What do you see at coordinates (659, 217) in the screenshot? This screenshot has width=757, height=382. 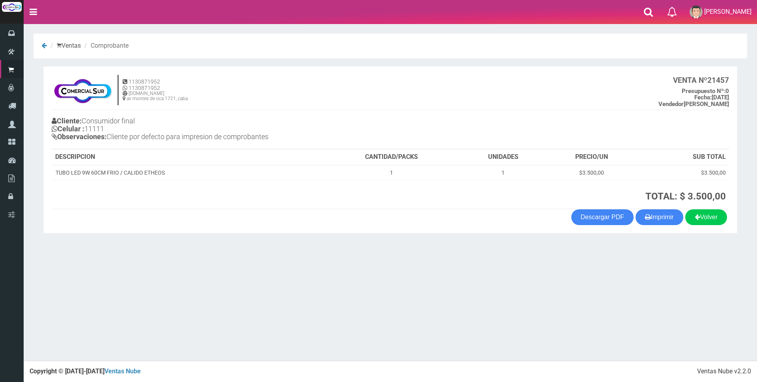 I see `button: Imprimir` at bounding box center [659, 217].